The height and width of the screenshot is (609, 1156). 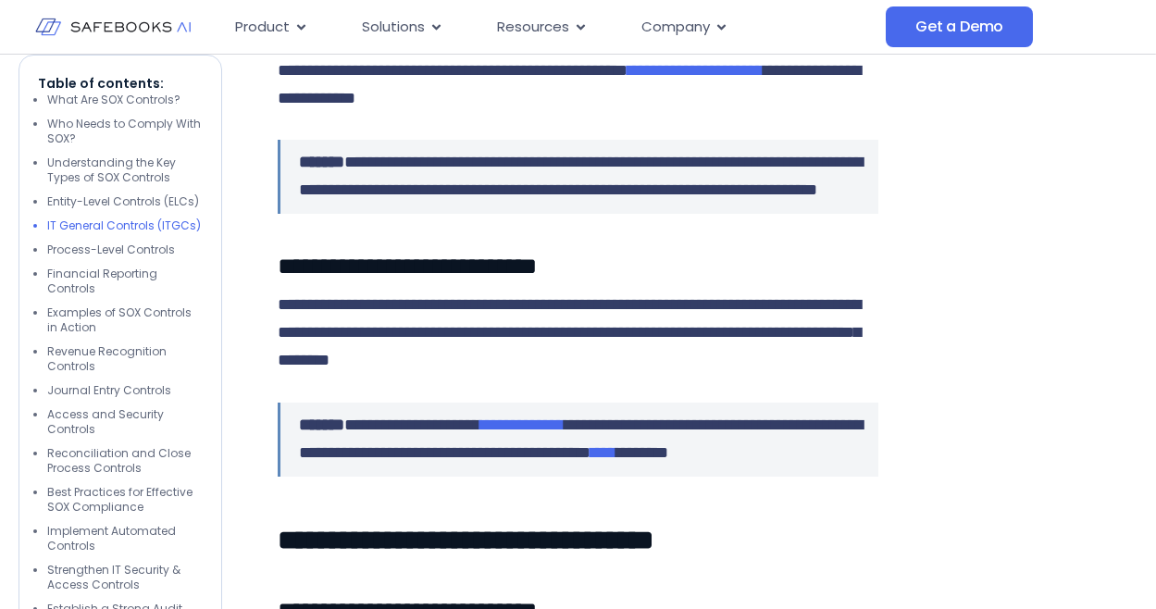 What do you see at coordinates (125, 100) in the screenshot?
I see `li: What Are SOX Controls?` at bounding box center [125, 100].